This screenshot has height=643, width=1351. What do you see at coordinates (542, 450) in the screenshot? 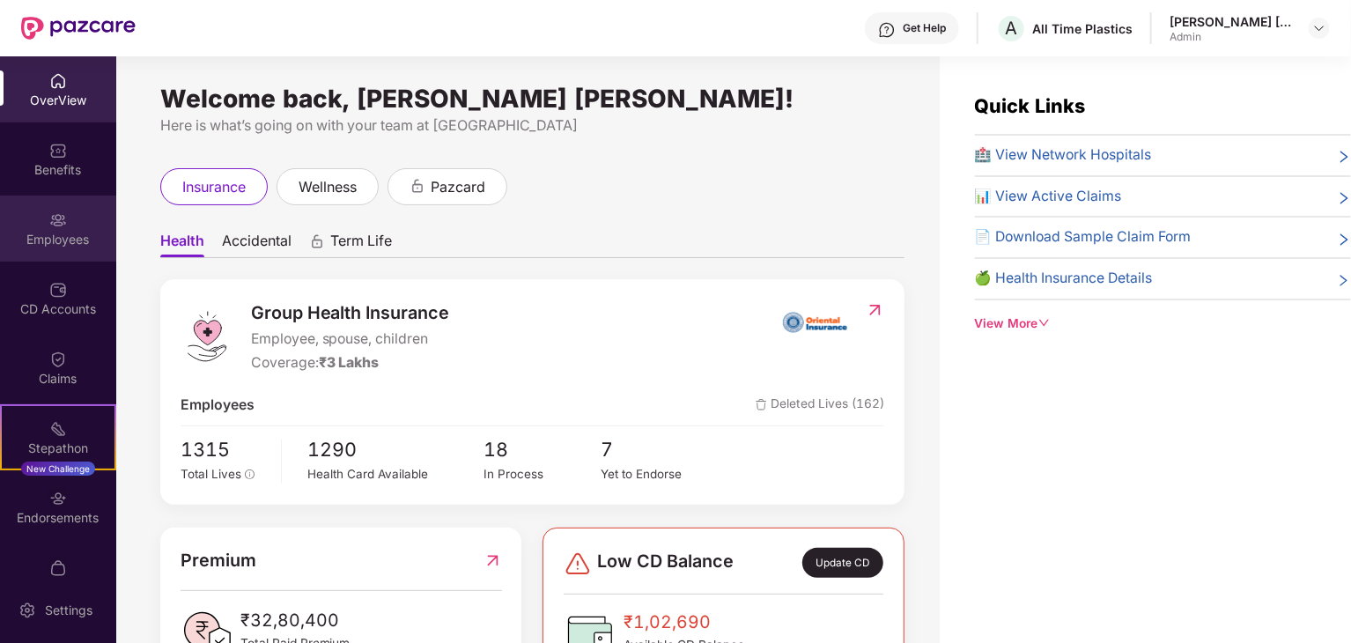
I see `span: 18` at bounding box center [542, 450].